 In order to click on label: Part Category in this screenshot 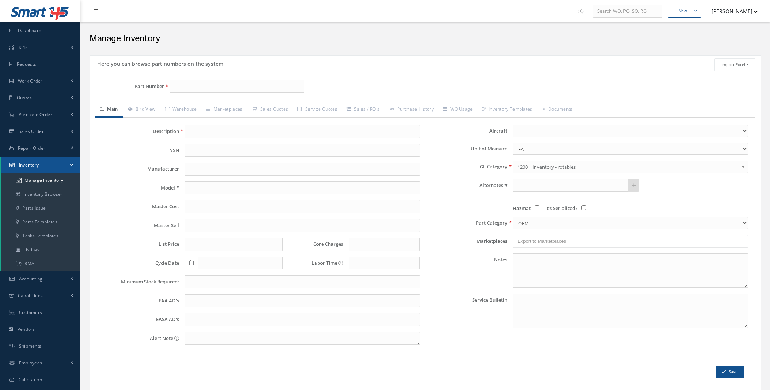, I will do `click(466, 223)`.